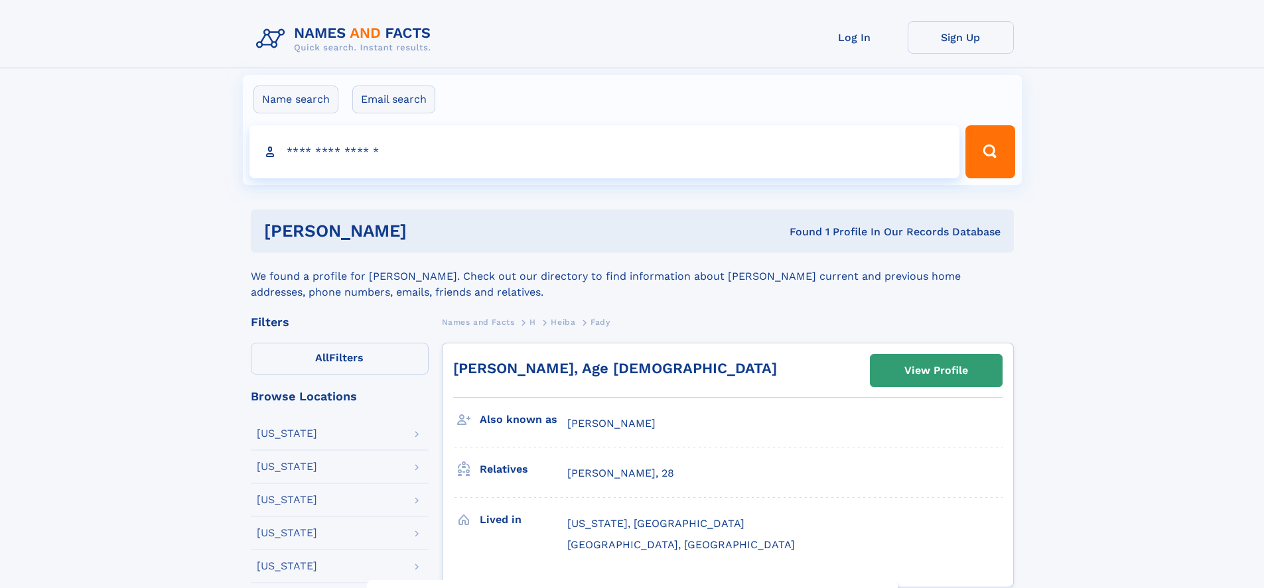 The image size is (1264, 588). Describe the element at coordinates (990, 152) in the screenshot. I see `button: Search Button` at that location.